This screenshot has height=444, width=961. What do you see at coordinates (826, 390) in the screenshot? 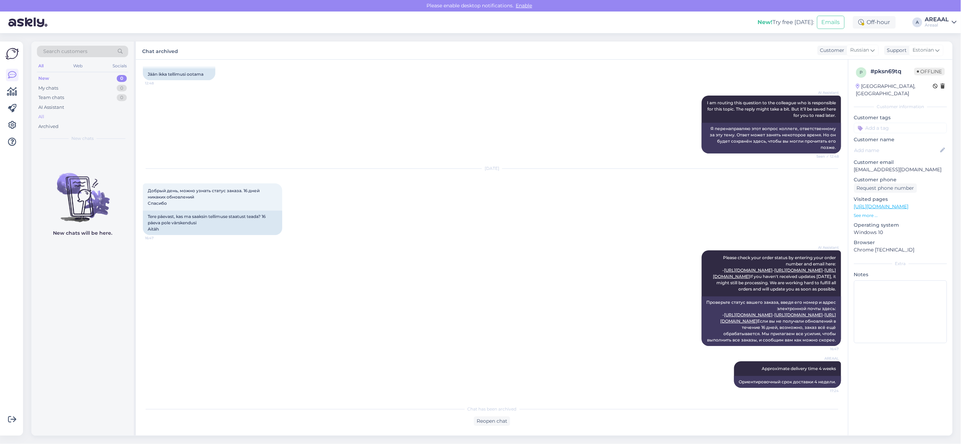
I see `span: 17:24` at bounding box center [826, 390].